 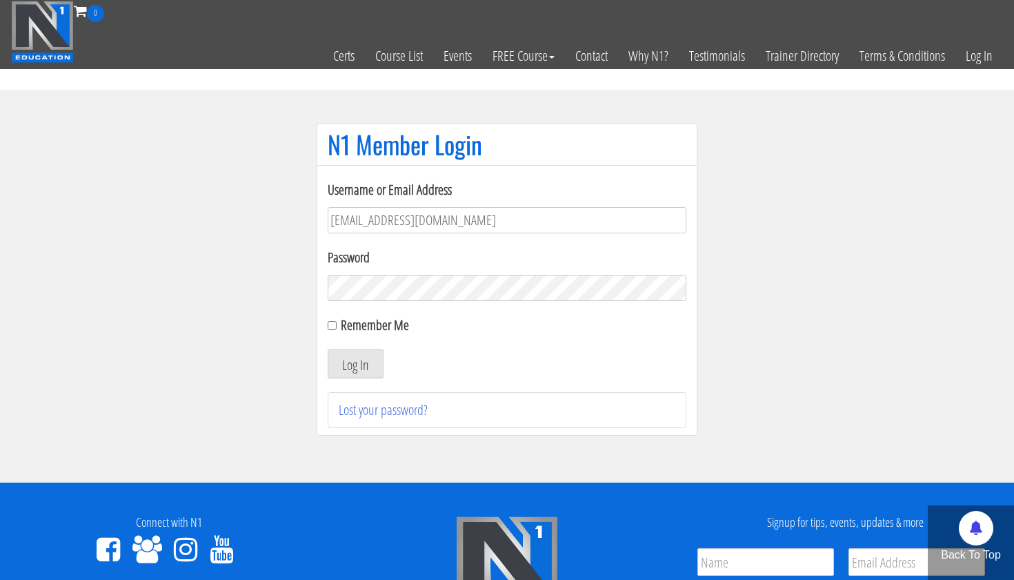 I want to click on a: Certs, so click(x=344, y=56).